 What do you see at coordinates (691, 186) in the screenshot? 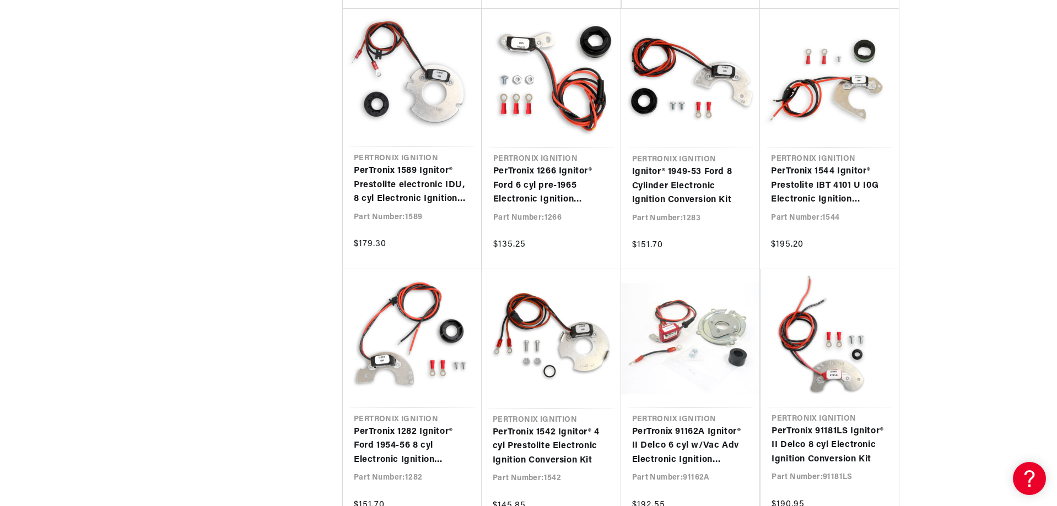
I see `a: Ignitor® 1949-53 Ford 8 Cylinder Electronic Ignition Conversion Kit` at bounding box center [691, 186].